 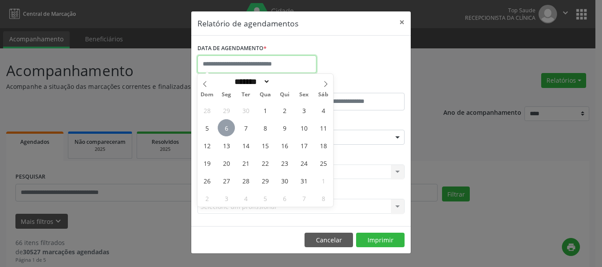 I want to click on span: Outubro 23, 2025, so click(x=284, y=163).